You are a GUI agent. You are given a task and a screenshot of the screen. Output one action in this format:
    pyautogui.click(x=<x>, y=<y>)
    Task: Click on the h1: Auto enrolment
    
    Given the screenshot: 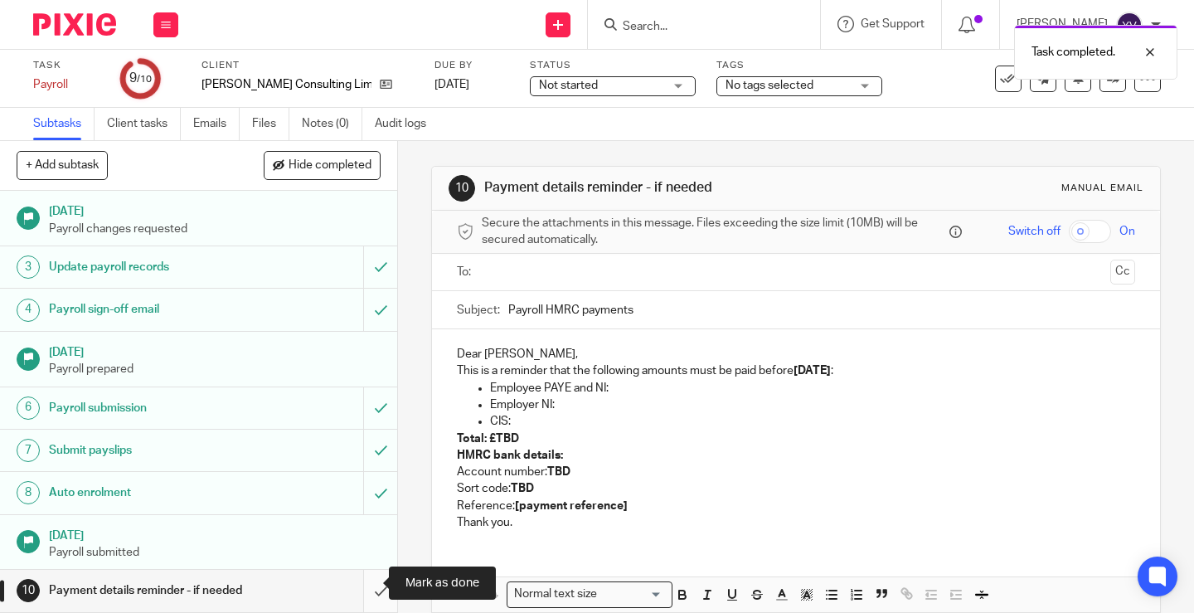 What is the action you would take?
    pyautogui.click(x=148, y=492)
    